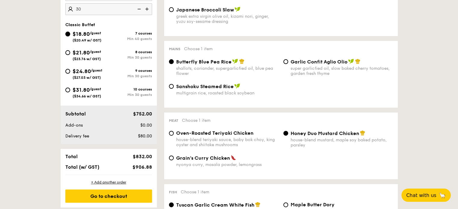 The image size is (458, 209). Describe the element at coordinates (77, 136) in the screenshot. I see `span: Delivery fee` at that location.